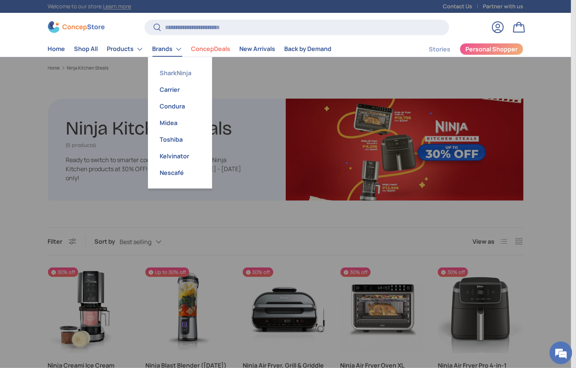  What do you see at coordinates (86, 49) in the screenshot?
I see `a: Shop All` at bounding box center [86, 49].